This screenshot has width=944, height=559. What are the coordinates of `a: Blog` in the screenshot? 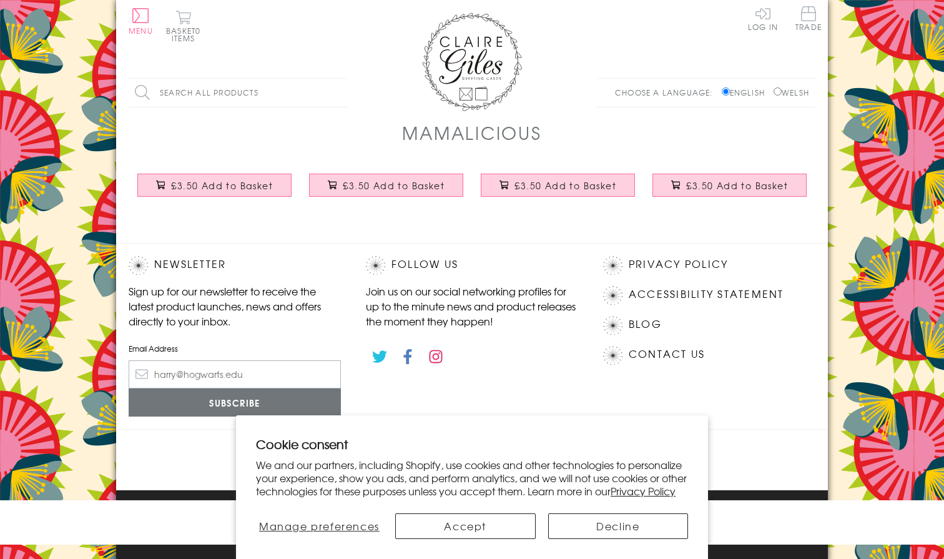 It's located at (645, 324).